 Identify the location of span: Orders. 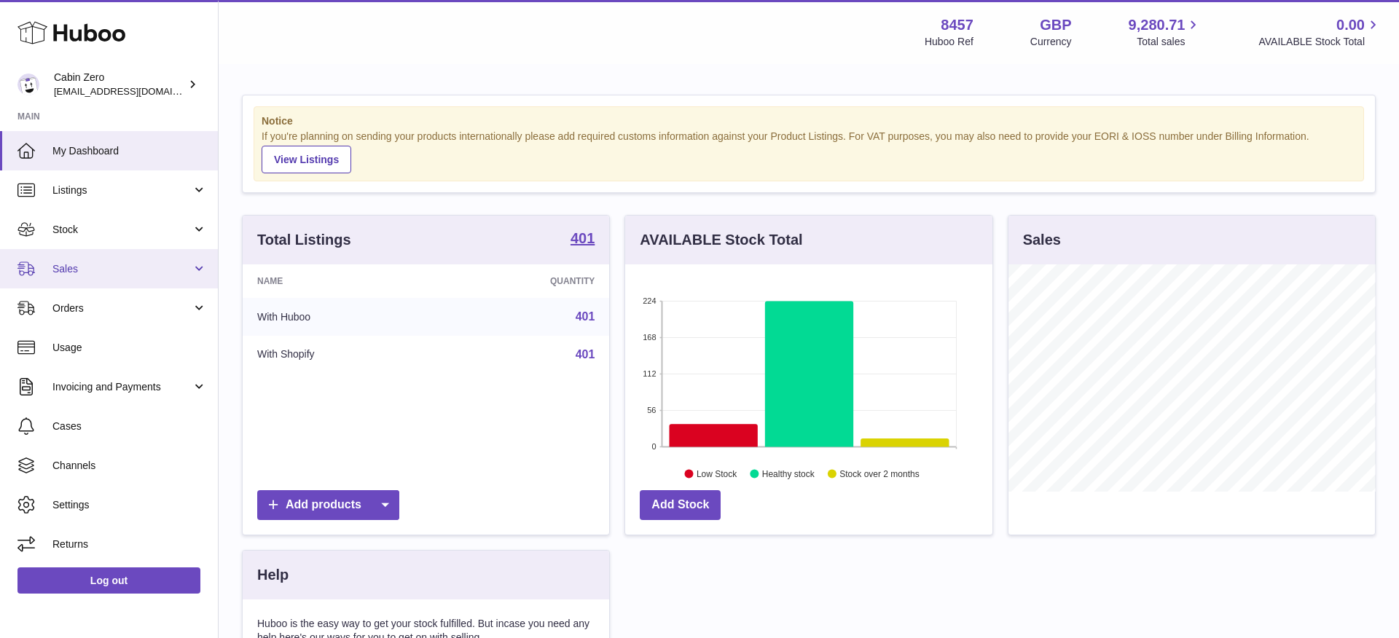
(122, 308).